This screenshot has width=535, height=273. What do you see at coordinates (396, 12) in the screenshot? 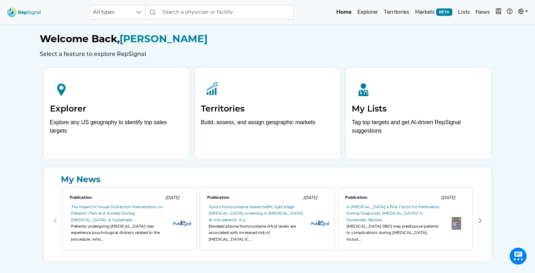
I see `a: Territories` at bounding box center [396, 12].